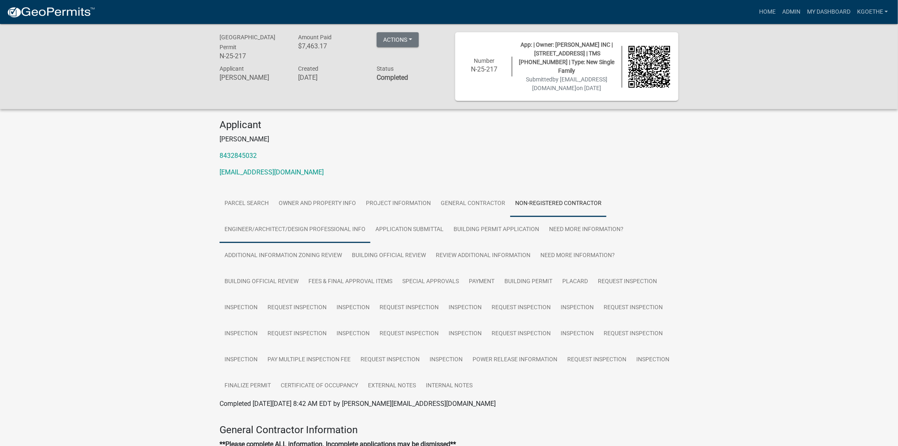 This screenshot has height=446, width=898. Describe the element at coordinates (872, 12) in the screenshot. I see `a: kgoethe` at that location.